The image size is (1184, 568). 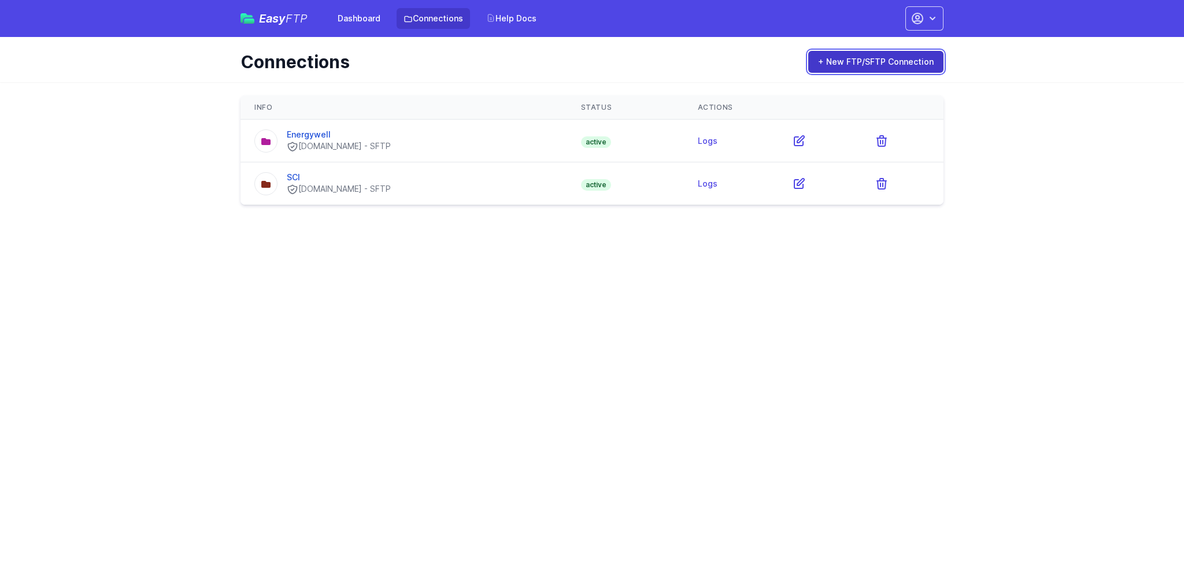 What do you see at coordinates (433, 18) in the screenshot?
I see `a: Connections` at bounding box center [433, 18].